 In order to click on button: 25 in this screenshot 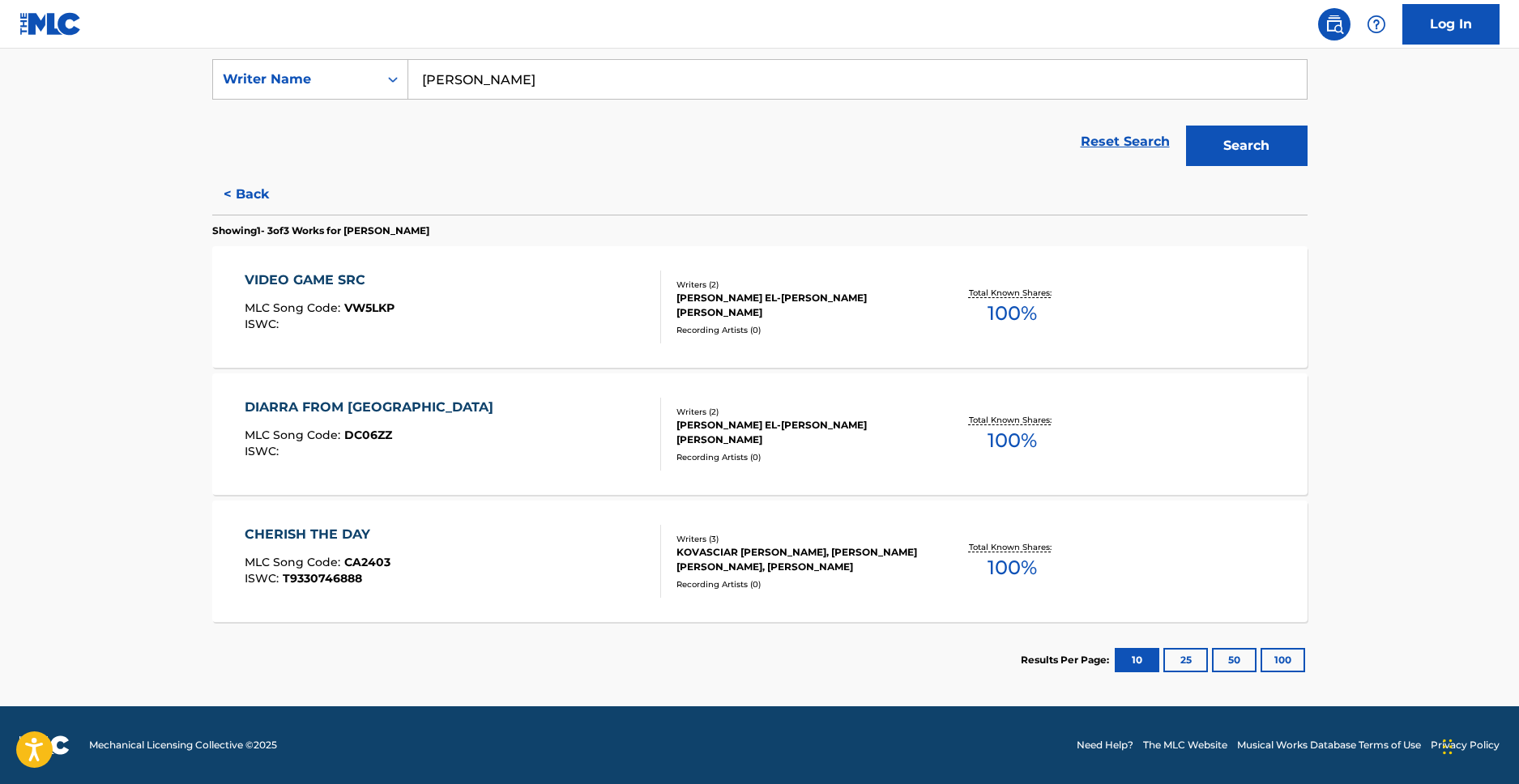, I will do `click(1185, 661)`.